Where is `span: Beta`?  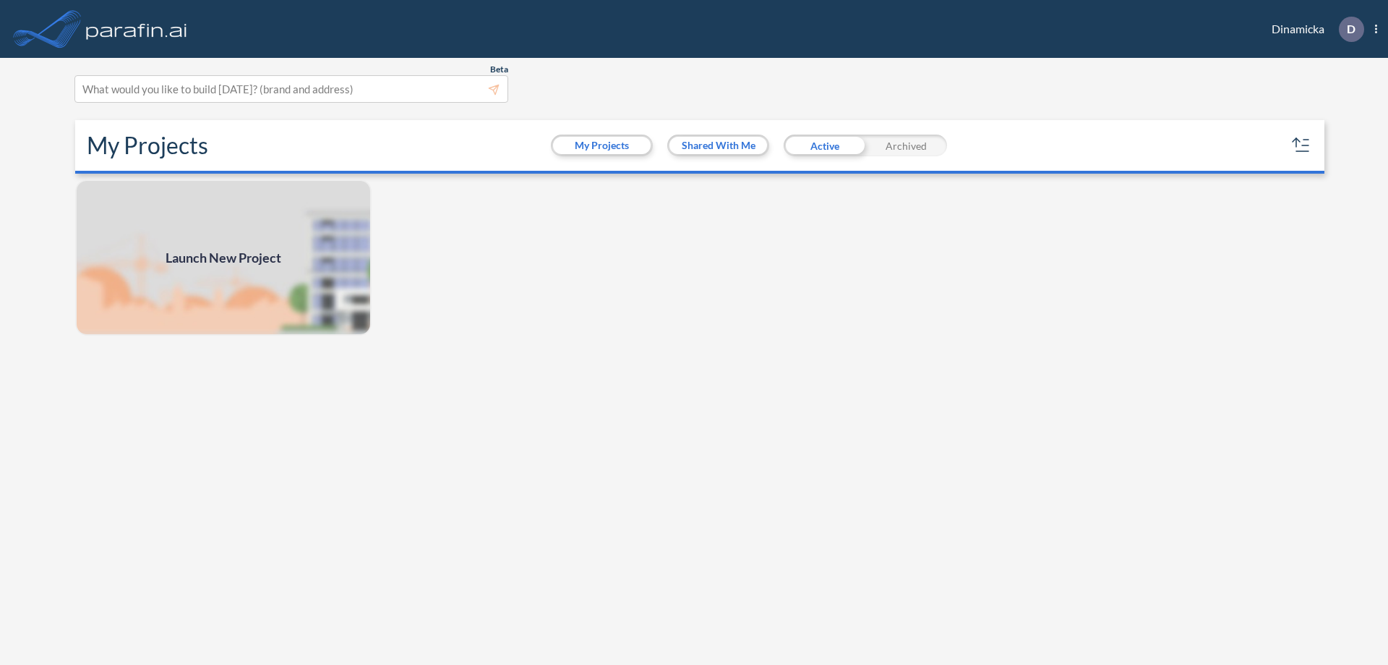
span: Beta is located at coordinates (499, 69).